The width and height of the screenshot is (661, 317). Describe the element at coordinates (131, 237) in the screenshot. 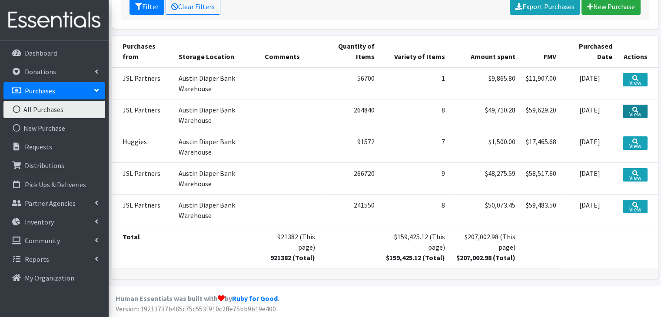

I see `strong: Total` at that location.